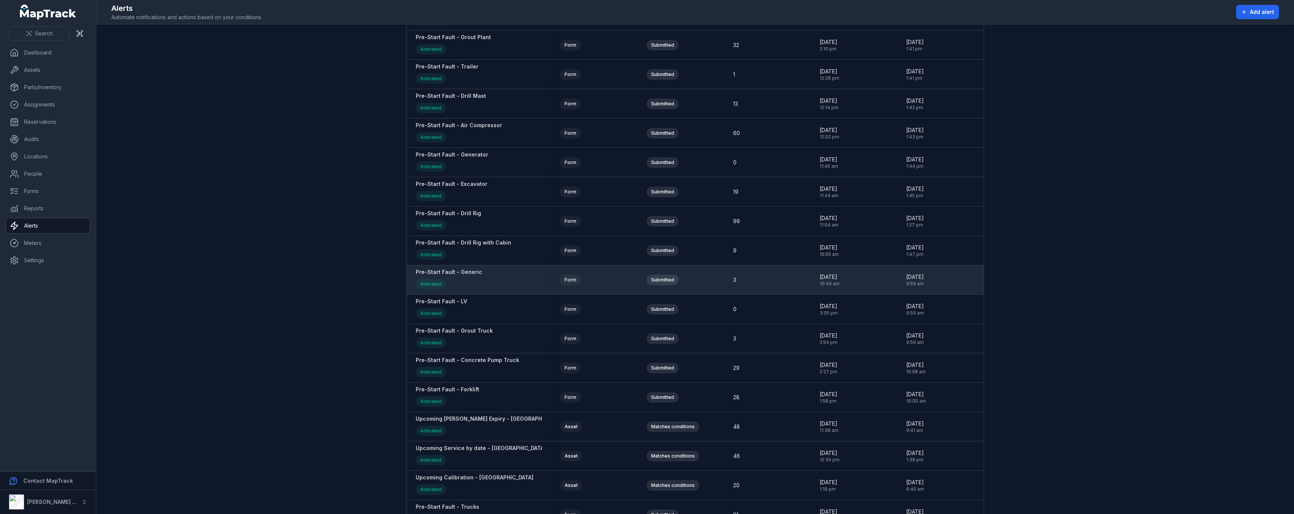 Image resolution: width=1294 pixels, height=514 pixels. What do you see at coordinates (463, 250) in the screenshot?
I see `a: Pre-Start Fault - Drill Rig with CabinActivated` at bounding box center [463, 250].